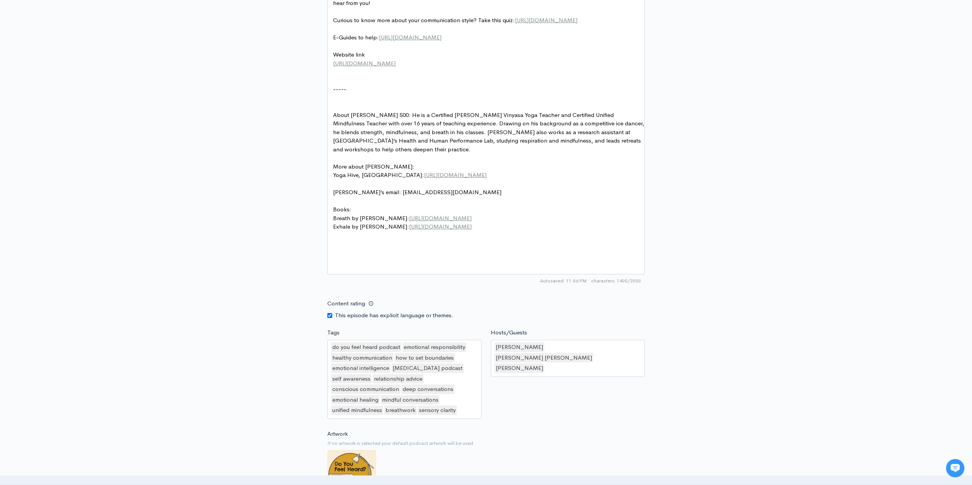  Describe the element at coordinates (437, 410) in the screenshot. I see `div: sensory clarity` at that location.